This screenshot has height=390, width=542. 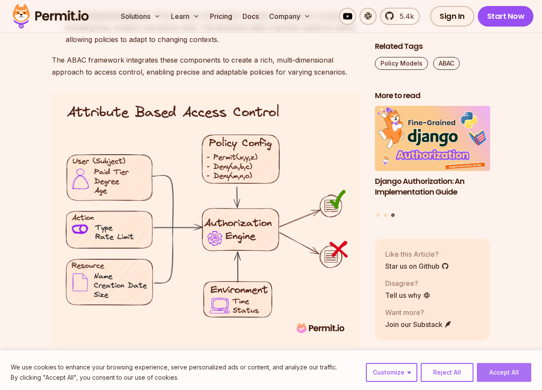 What do you see at coordinates (386, 215) in the screenshot?
I see `button: Go to slide 2` at bounding box center [386, 215].